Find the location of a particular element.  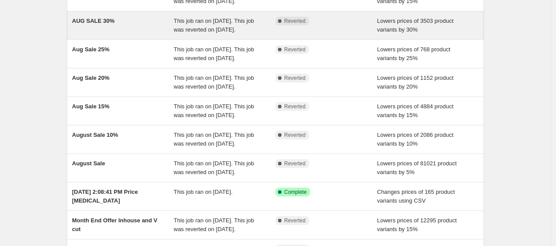

span: Aug Sale 25% is located at coordinates (90, 49).